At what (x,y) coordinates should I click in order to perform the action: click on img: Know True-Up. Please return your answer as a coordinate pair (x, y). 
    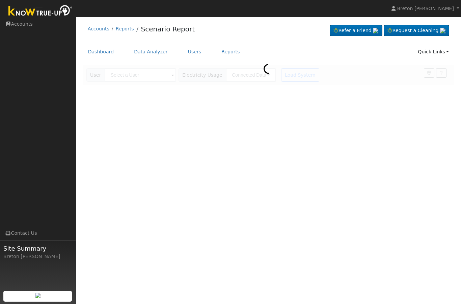
    Looking at the image, I should click on (41, 11).